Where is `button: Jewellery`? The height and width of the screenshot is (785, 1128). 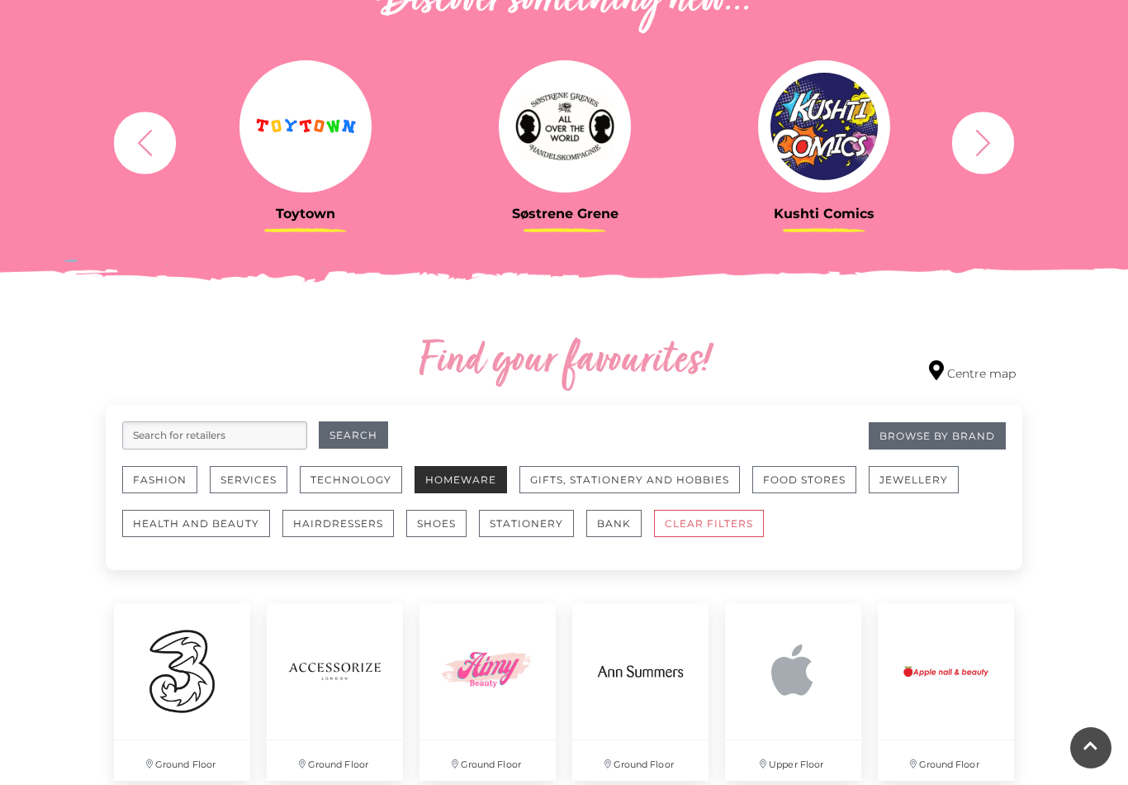
button: Jewellery is located at coordinates (913, 479).